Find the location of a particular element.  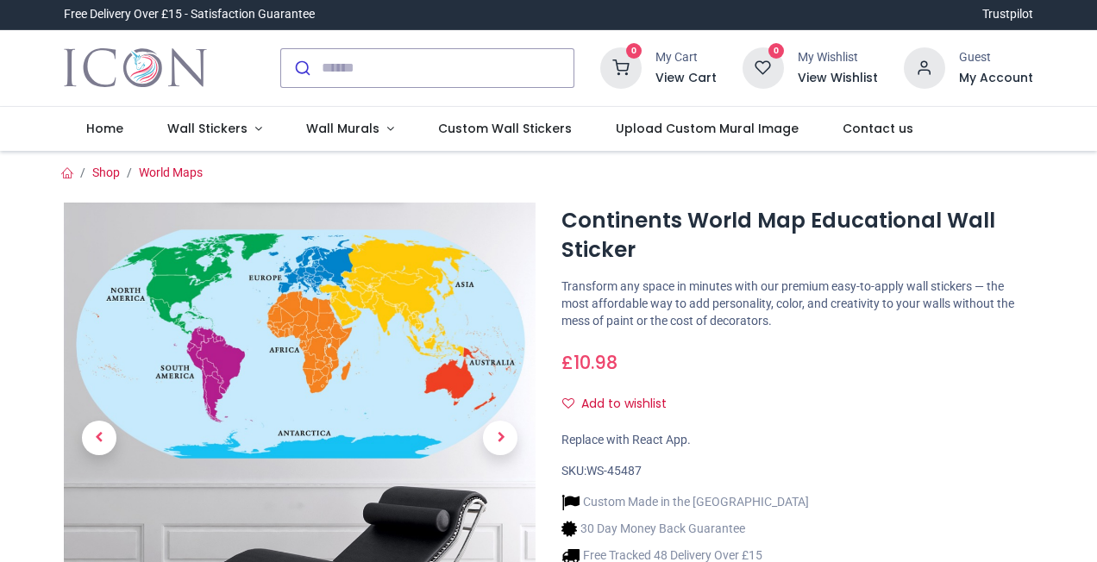

span: 10.98 is located at coordinates (595, 362).